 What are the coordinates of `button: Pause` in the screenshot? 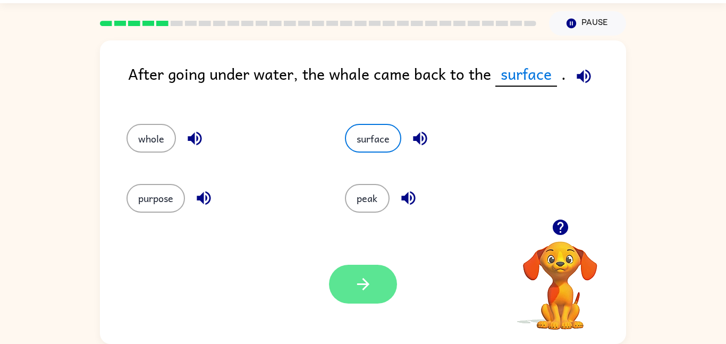 It's located at (587, 23).